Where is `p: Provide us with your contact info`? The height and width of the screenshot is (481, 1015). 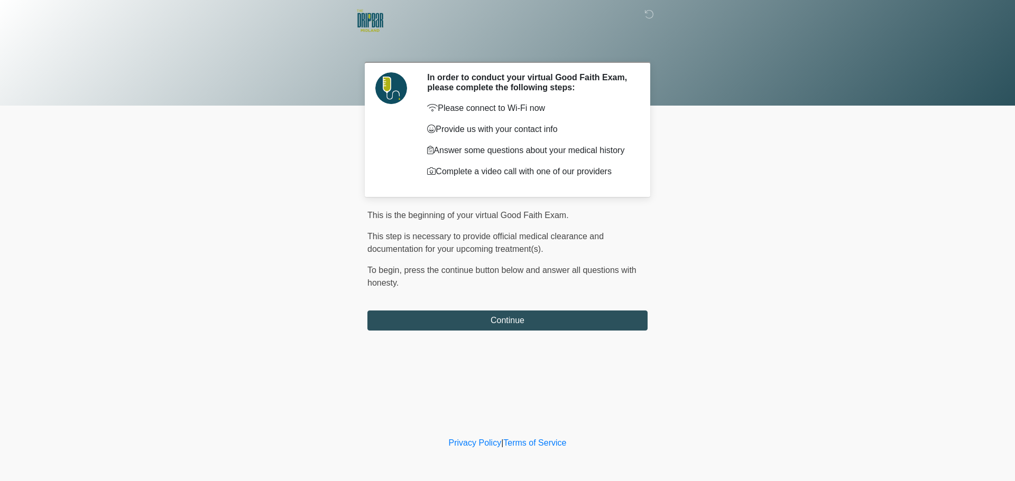
p: Provide us with your contact info is located at coordinates (529, 129).